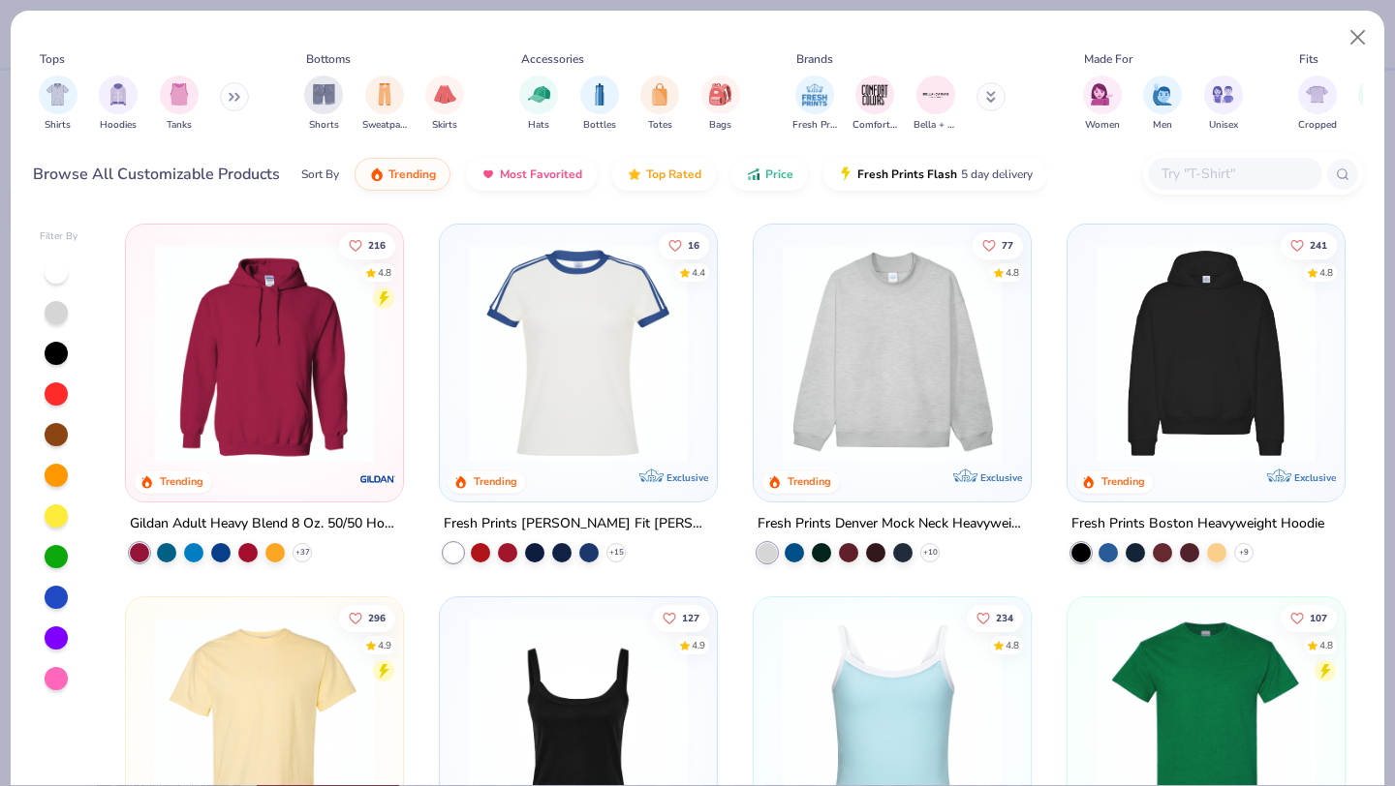  Describe the element at coordinates (402, 174) in the screenshot. I see `button: Trending` at that location.